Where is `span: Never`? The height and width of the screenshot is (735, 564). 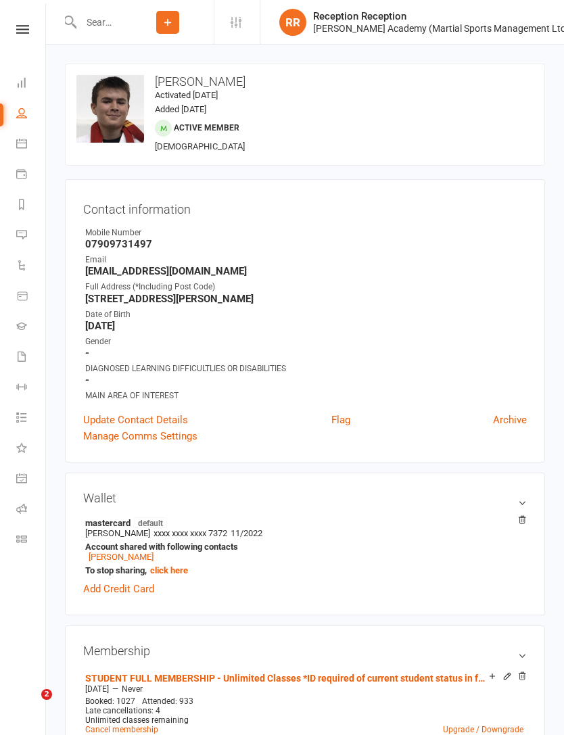 span: Never is located at coordinates (132, 689).